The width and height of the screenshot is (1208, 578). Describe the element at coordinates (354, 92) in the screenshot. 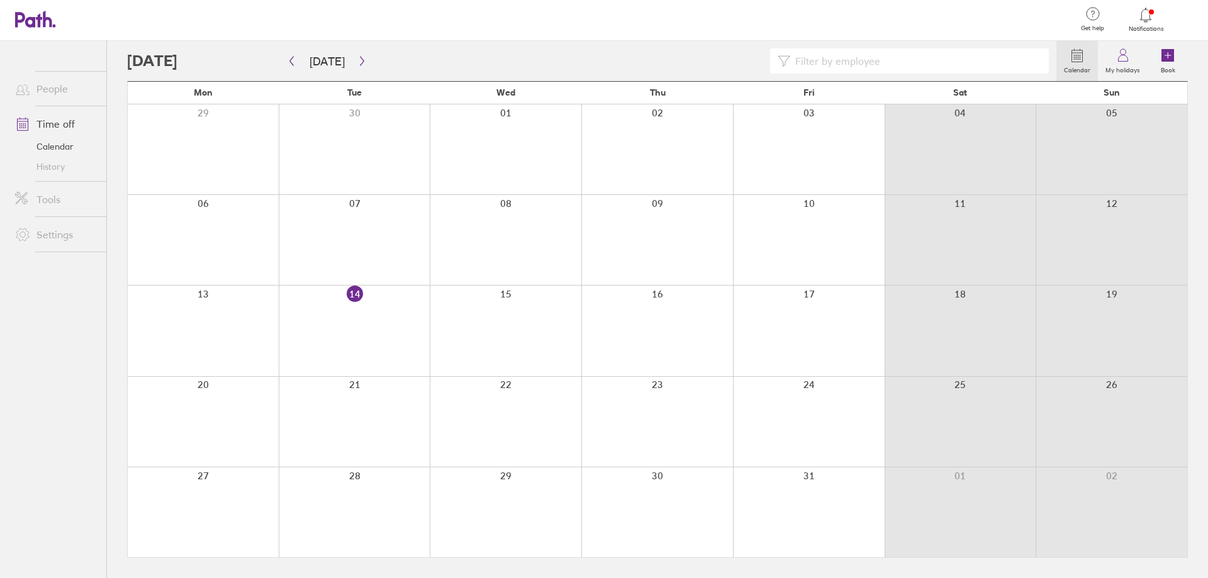

I see `span: Tue` at that location.